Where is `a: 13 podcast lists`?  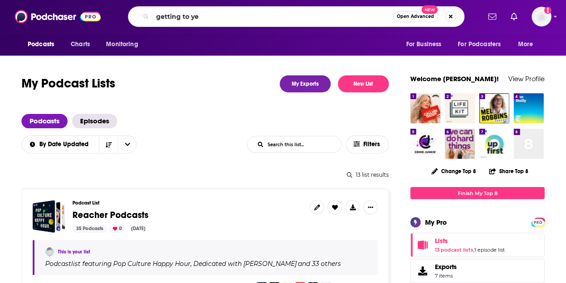 a: 13 podcast lists is located at coordinates (454, 249).